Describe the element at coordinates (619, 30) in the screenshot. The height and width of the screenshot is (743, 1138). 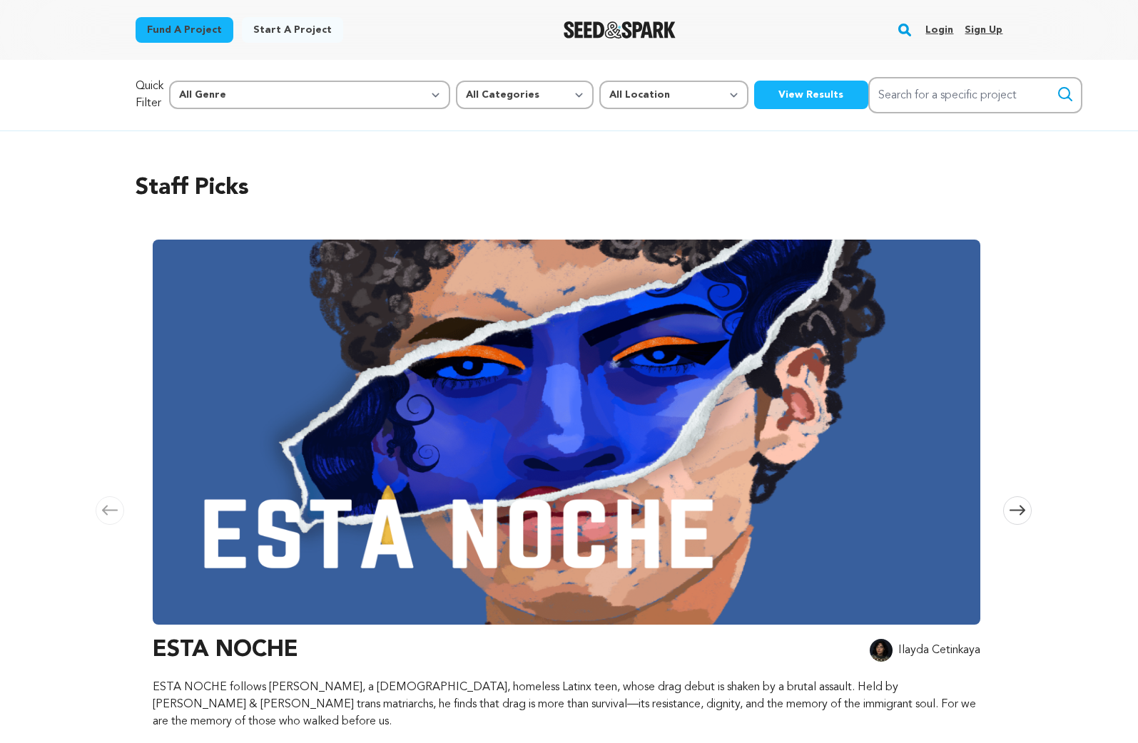
I see `a: Seed&Spark Homepage` at that location.